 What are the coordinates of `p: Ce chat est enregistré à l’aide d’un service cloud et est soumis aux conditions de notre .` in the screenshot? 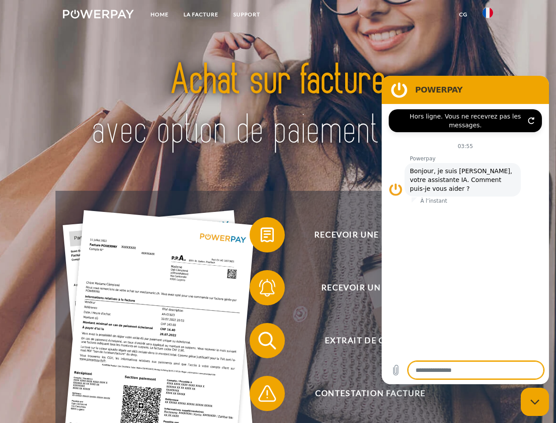 It's located at (84, 46).